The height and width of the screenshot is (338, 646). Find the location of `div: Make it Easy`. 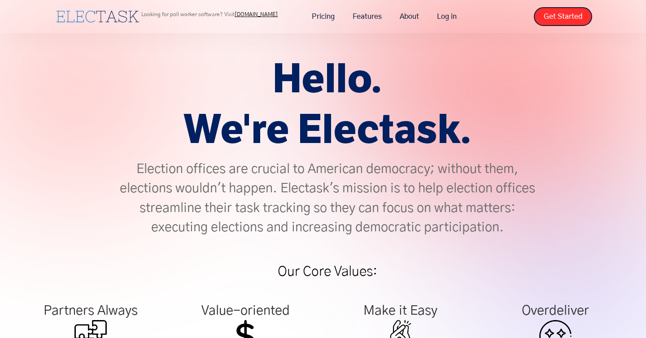

div: Make it Easy is located at coordinates (401, 312).